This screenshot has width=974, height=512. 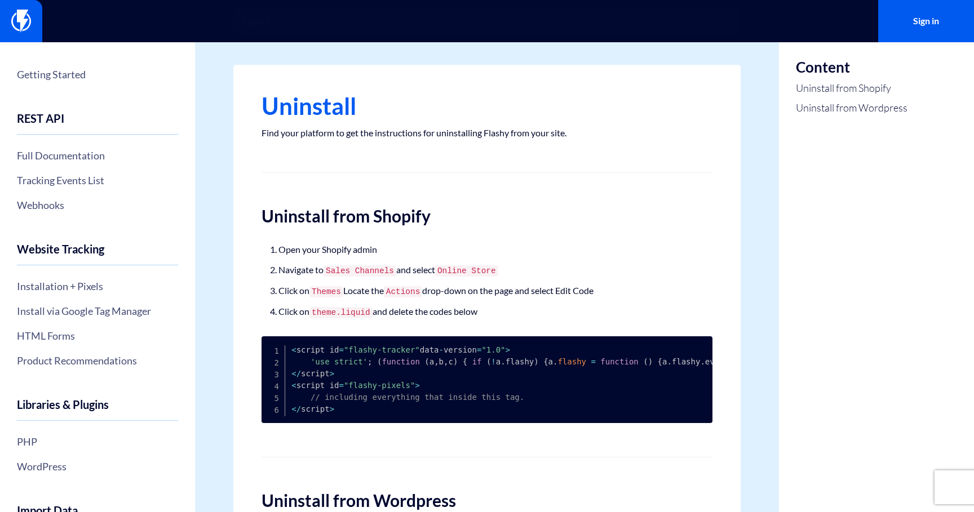 I want to click on code: Sales Channels, so click(x=359, y=271).